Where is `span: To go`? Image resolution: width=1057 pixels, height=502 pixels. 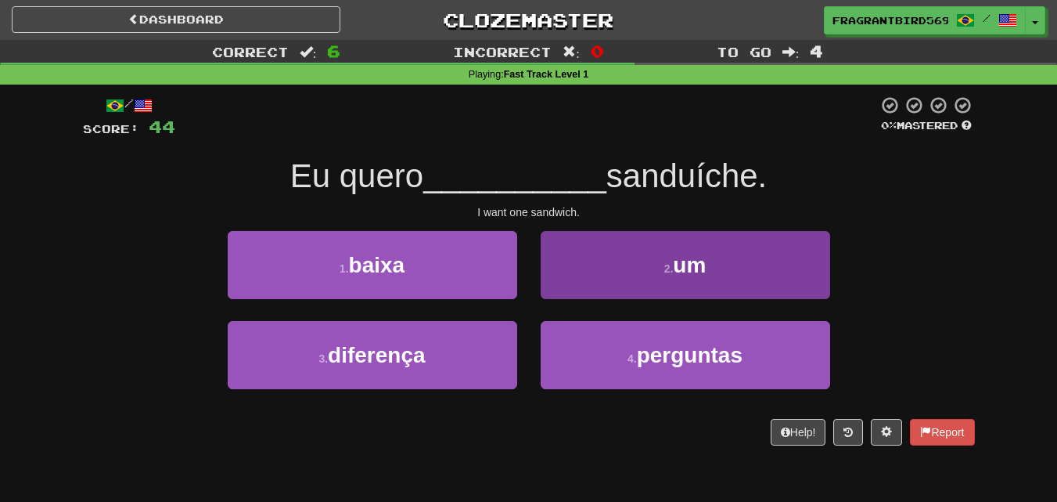
span: To go is located at coordinates (744, 52).